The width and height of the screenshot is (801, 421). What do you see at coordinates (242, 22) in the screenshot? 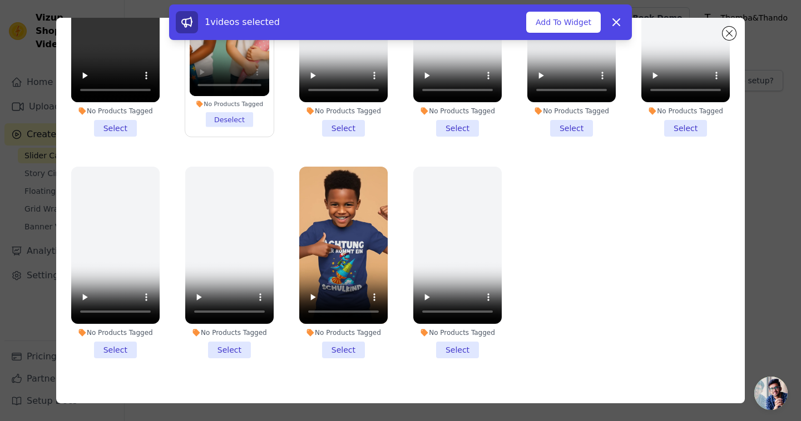
I see `span: 1 videos selected` at bounding box center [242, 22].